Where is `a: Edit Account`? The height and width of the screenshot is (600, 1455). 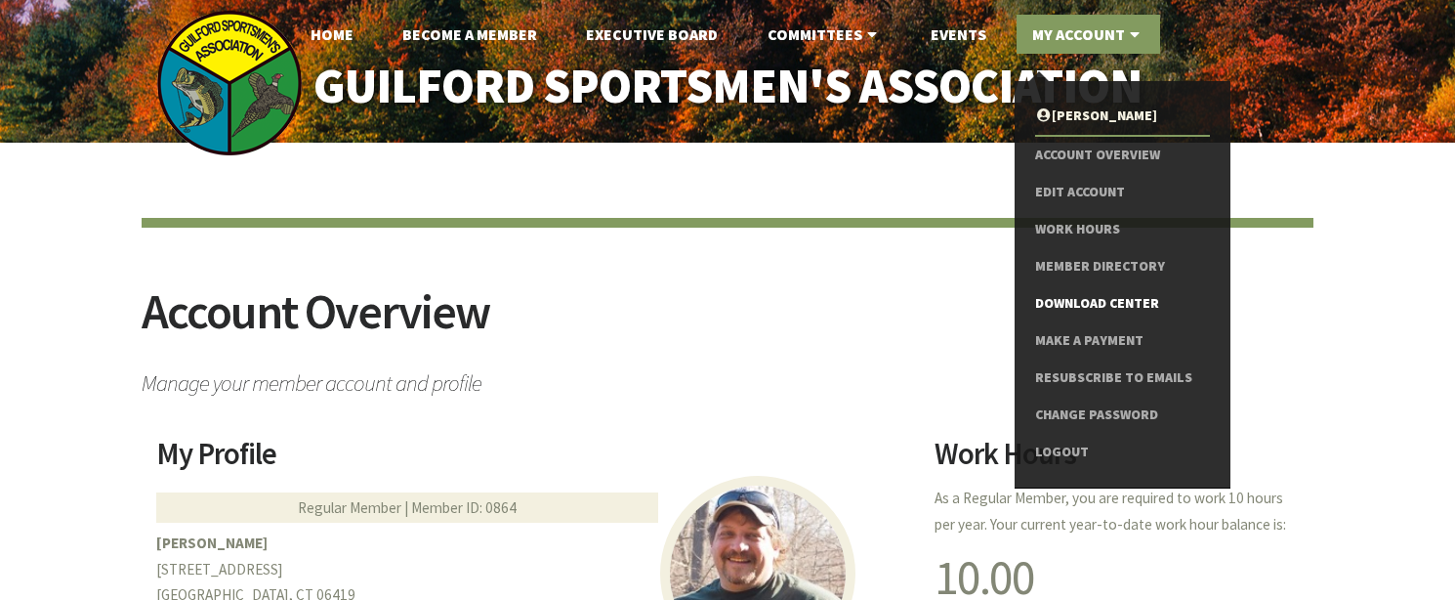
a: Edit Account is located at coordinates (1122, 192).